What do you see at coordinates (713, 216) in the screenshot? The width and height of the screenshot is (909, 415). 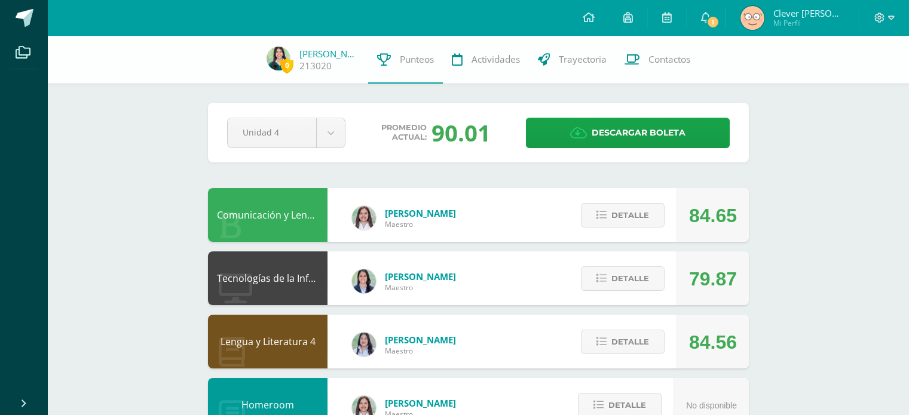 I see `div: 84.65` at bounding box center [713, 216].